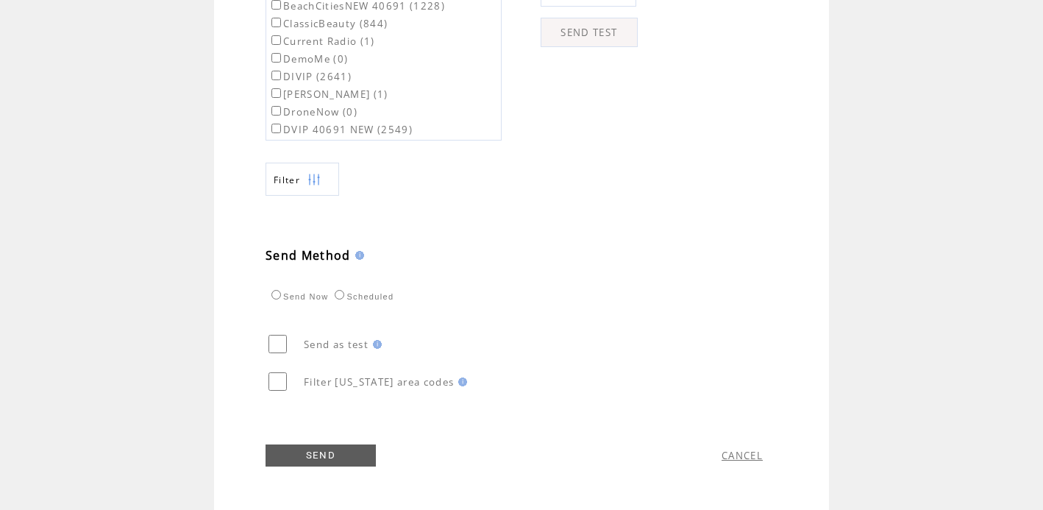  What do you see at coordinates (321, 41) in the screenshot?
I see `label: Current Radio (1)` at bounding box center [321, 41].